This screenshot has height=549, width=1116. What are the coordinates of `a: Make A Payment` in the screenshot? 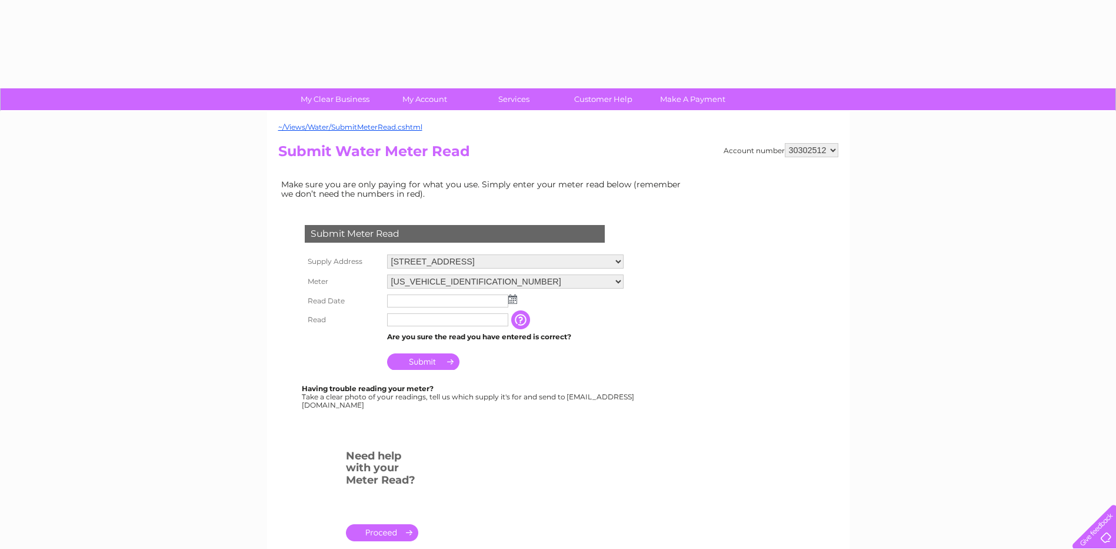 It's located at (693, 99).